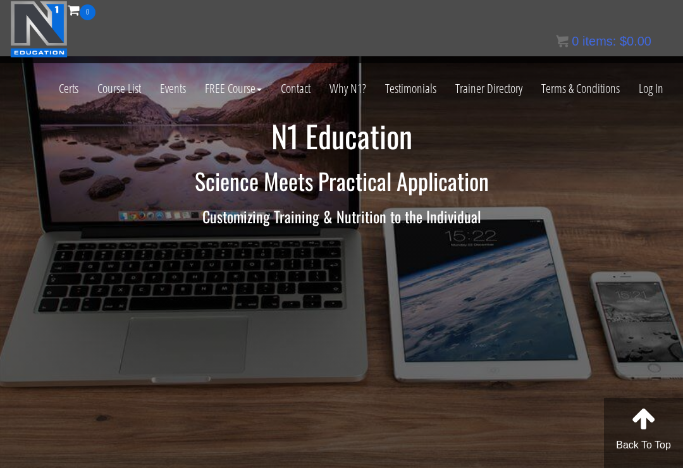  Describe the element at coordinates (341, 136) in the screenshot. I see `h1: N1 Education` at that location.